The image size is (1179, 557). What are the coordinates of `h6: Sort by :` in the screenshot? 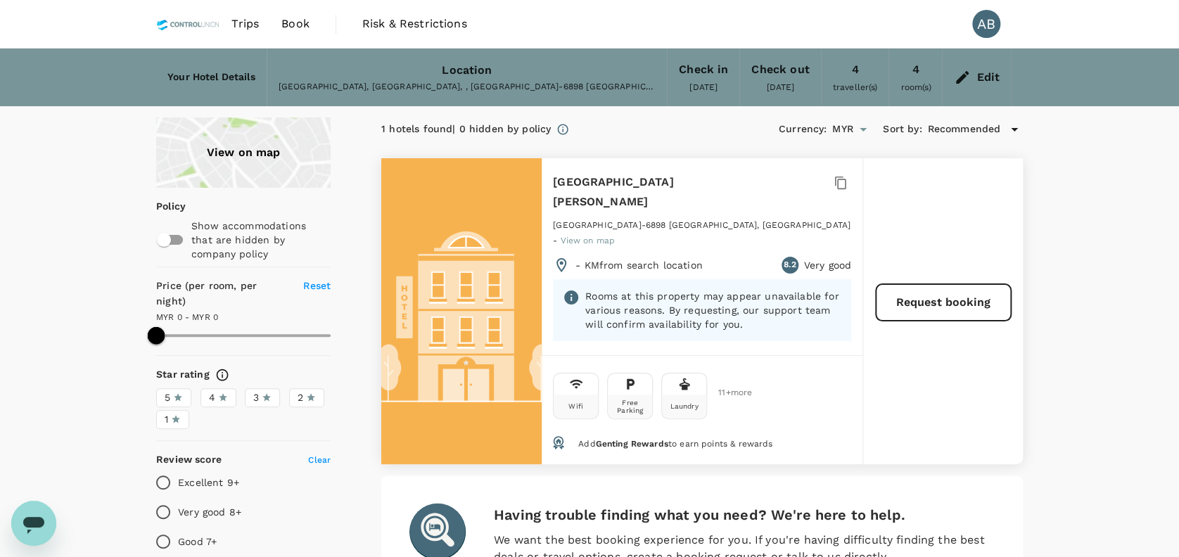 It's located at (902, 129).